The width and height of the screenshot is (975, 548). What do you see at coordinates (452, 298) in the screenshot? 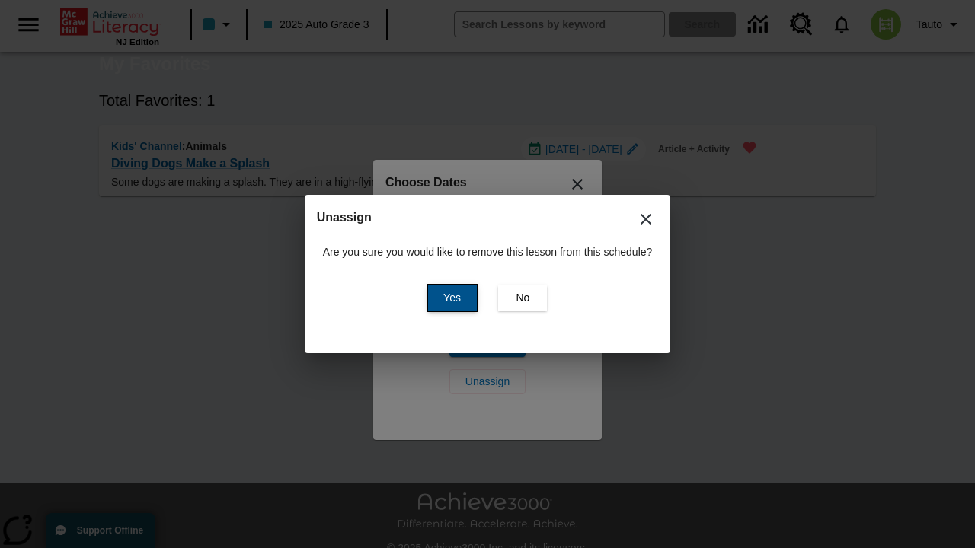
I see `span: Yes` at bounding box center [452, 298].